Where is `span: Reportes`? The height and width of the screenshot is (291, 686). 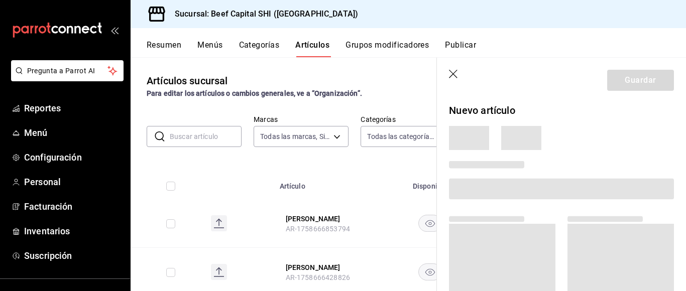
span: Reportes is located at coordinates (73, 108).